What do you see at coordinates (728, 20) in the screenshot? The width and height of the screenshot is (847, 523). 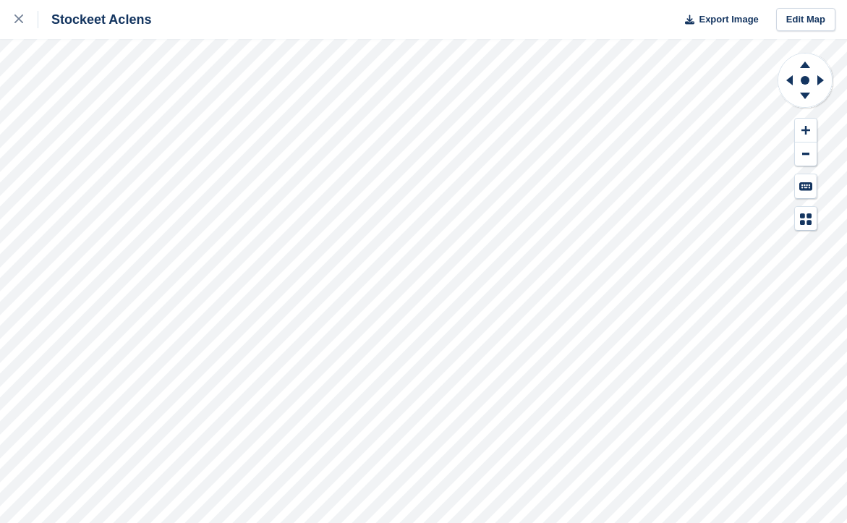 I see `span: Export Image` at bounding box center [728, 20].